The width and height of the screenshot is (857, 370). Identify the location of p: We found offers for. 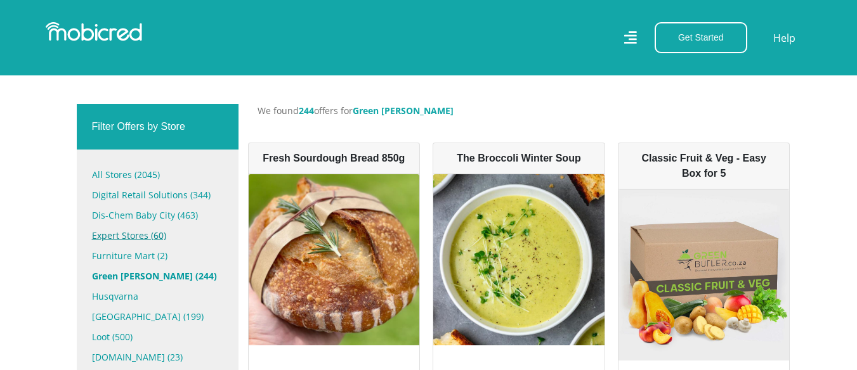
(519, 110).